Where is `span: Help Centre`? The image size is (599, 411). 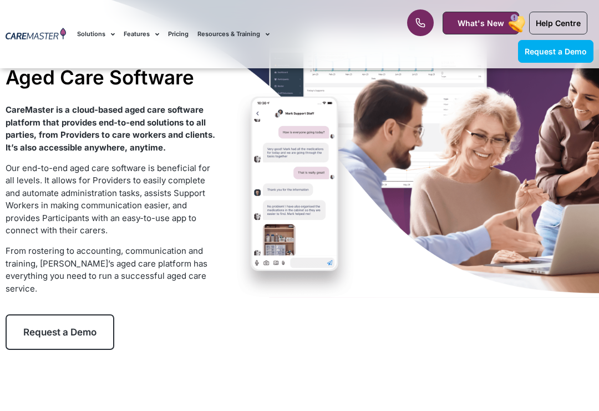
span: Help Centre is located at coordinates (558, 23).